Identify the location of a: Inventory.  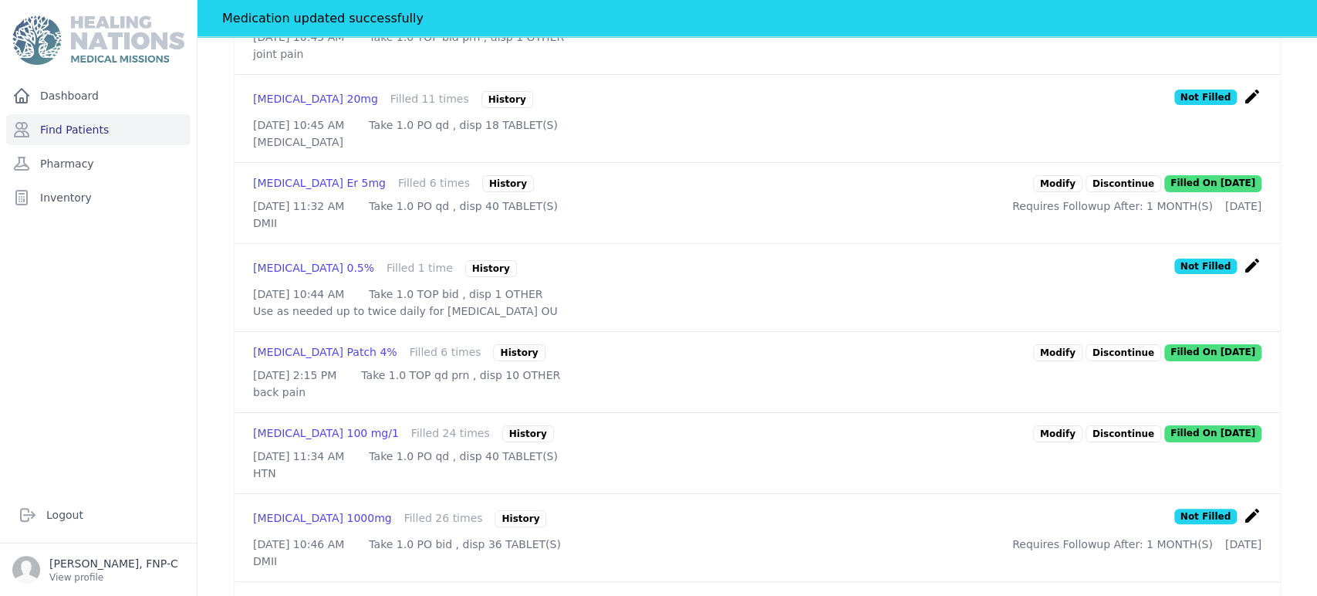
(98, 198).